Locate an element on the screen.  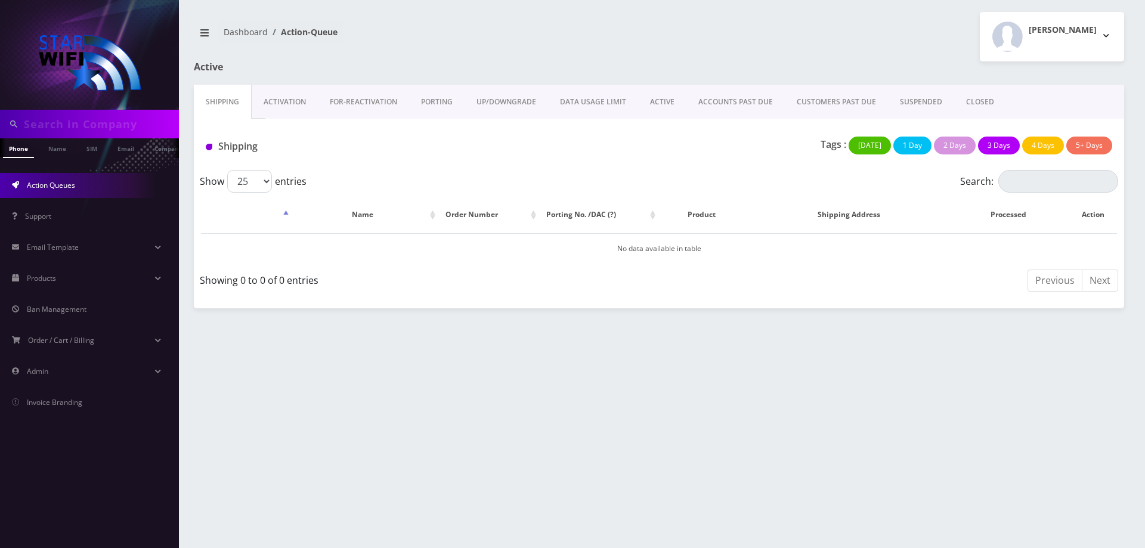
a: Previous is located at coordinates (1055, 280).